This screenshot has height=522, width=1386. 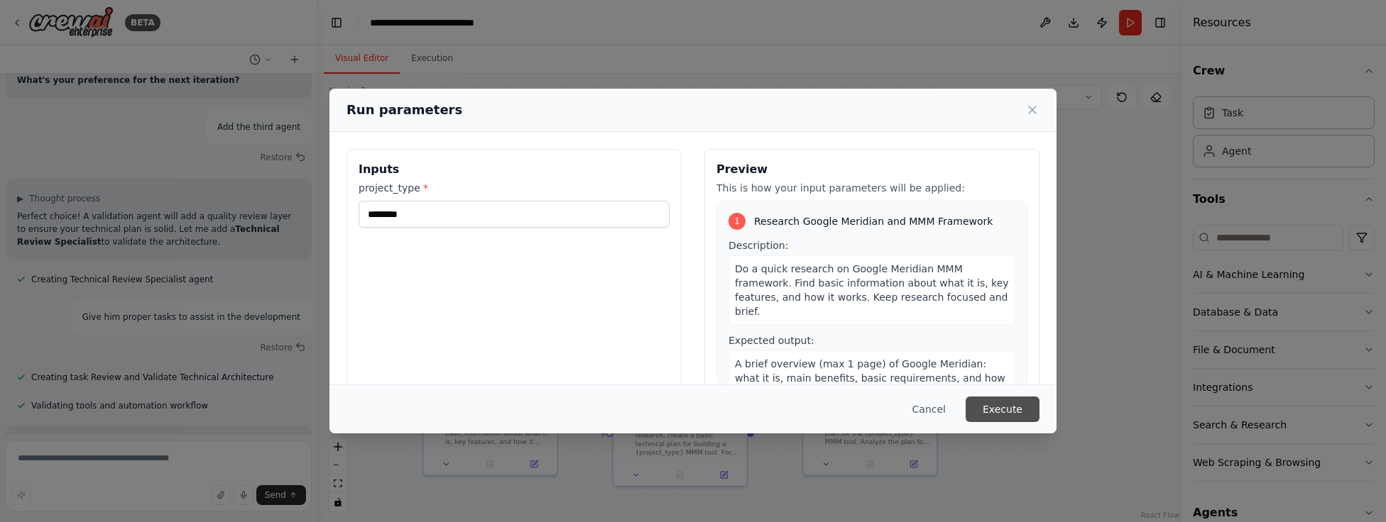 What do you see at coordinates (514, 170) in the screenshot?
I see `h3: Inputs` at bounding box center [514, 170].